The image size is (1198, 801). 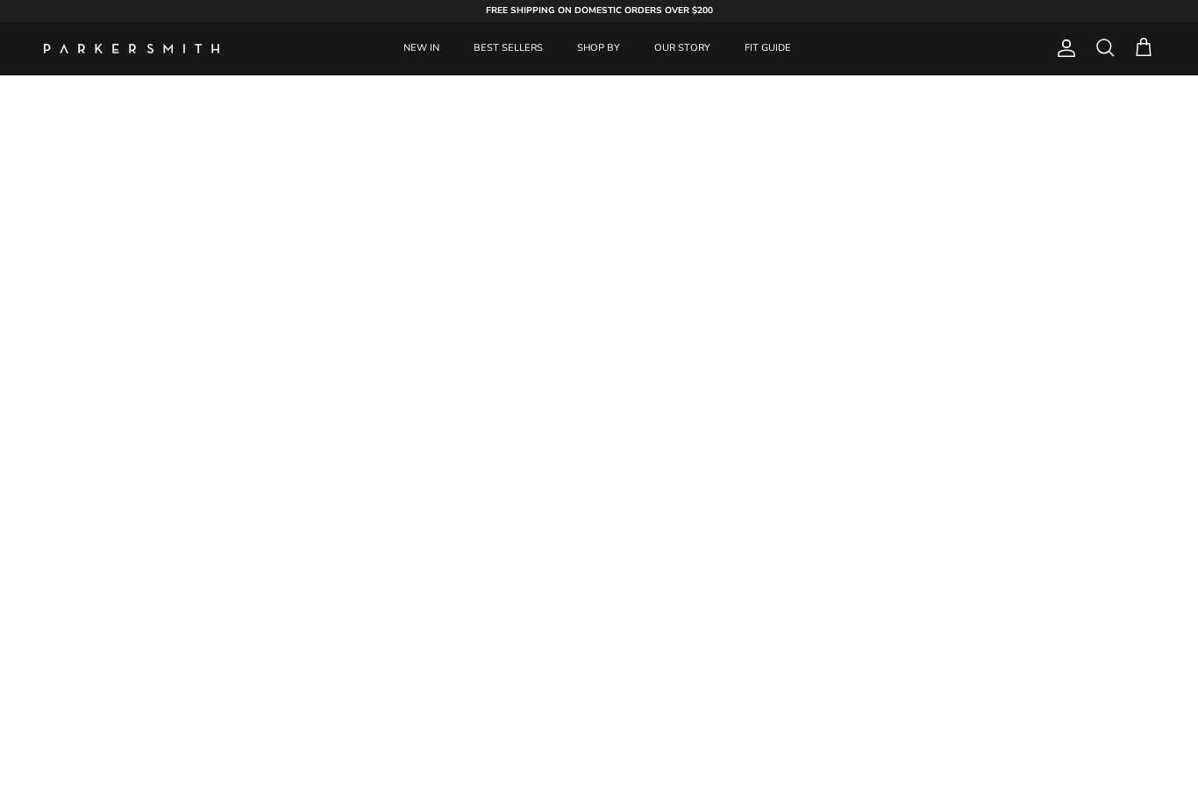 What do you see at coordinates (597, 48) in the screenshot?
I see `div: Primary` at bounding box center [597, 48].